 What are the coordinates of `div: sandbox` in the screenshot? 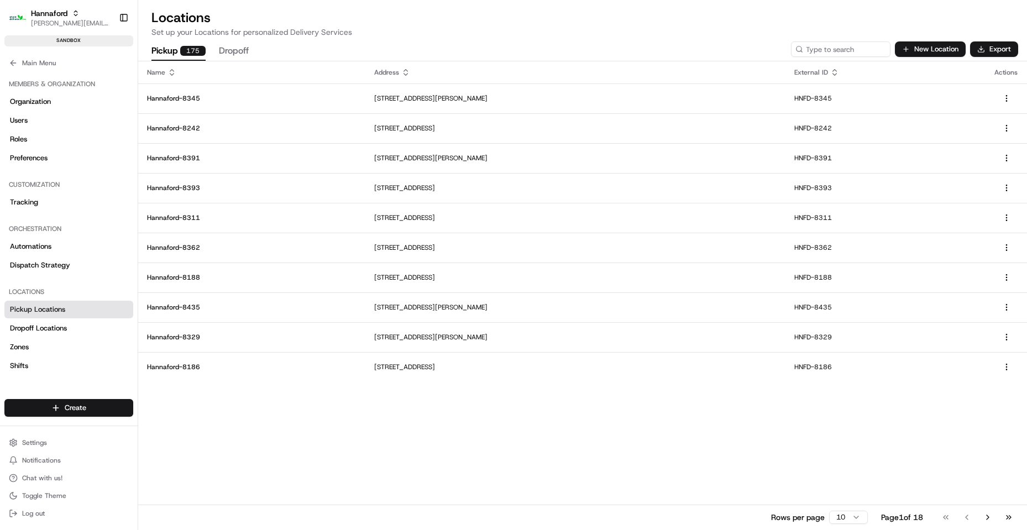 It's located at (69, 41).